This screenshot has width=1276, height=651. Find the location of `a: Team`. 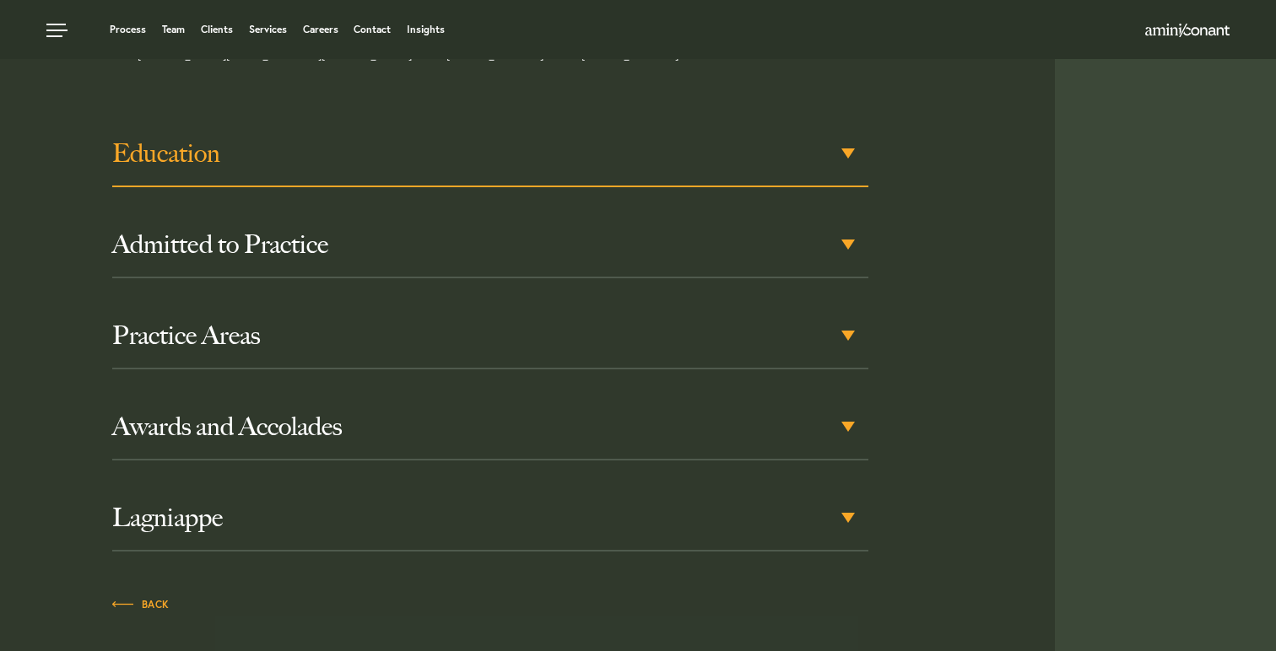

a: Team is located at coordinates (173, 30).